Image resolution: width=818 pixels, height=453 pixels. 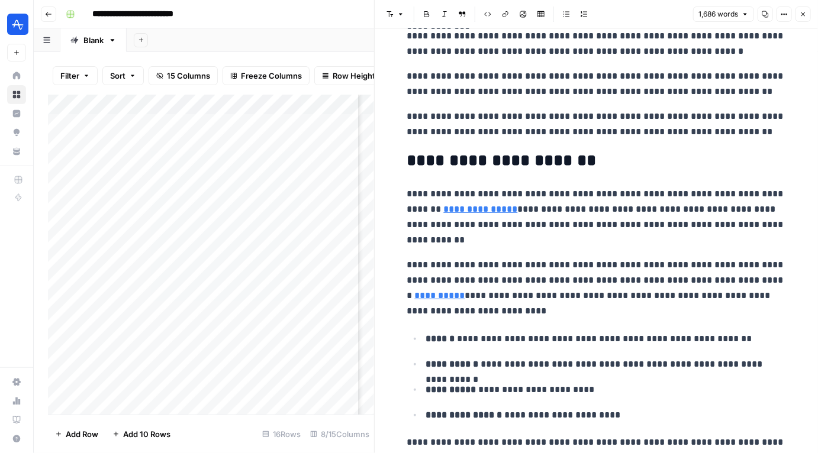 What do you see at coordinates (17, 151) in the screenshot?
I see `a: Your Data` at bounding box center [17, 151].